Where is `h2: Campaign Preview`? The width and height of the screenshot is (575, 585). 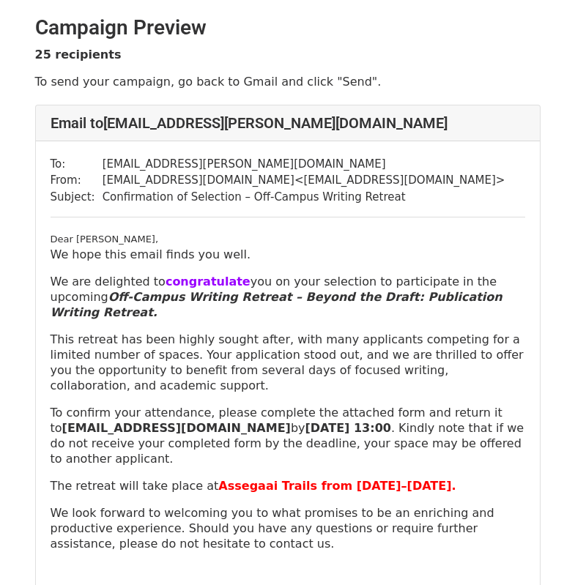
h2: Campaign Preview is located at coordinates (288, 28).